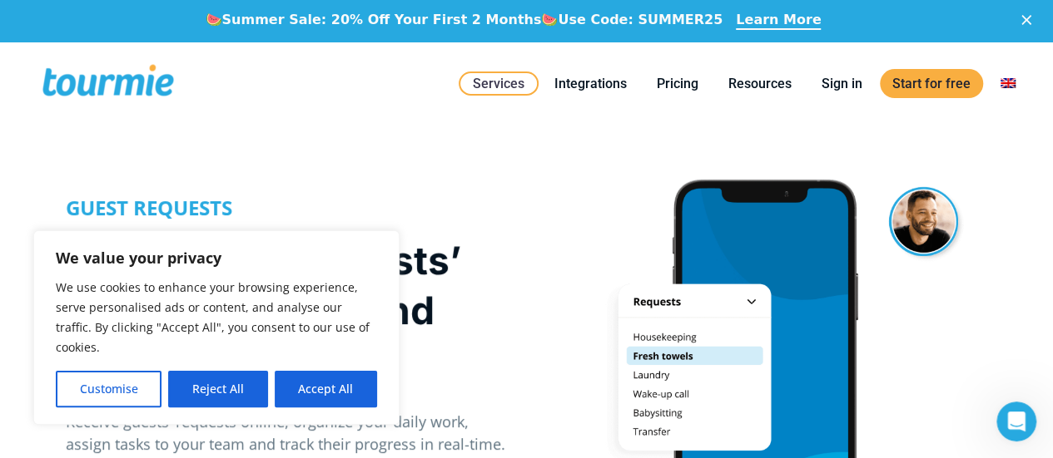  I want to click on b: Use Code: SUMMER25, so click(640, 19).